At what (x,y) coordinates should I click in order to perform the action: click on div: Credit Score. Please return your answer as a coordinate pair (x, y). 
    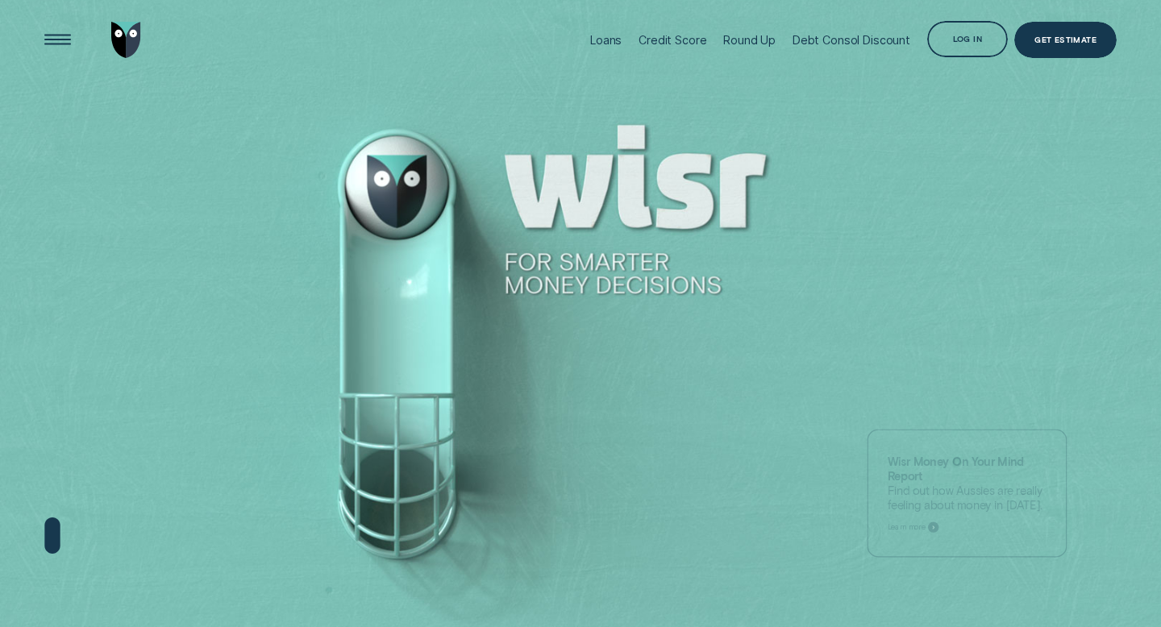
    Looking at the image, I should click on (672, 39).